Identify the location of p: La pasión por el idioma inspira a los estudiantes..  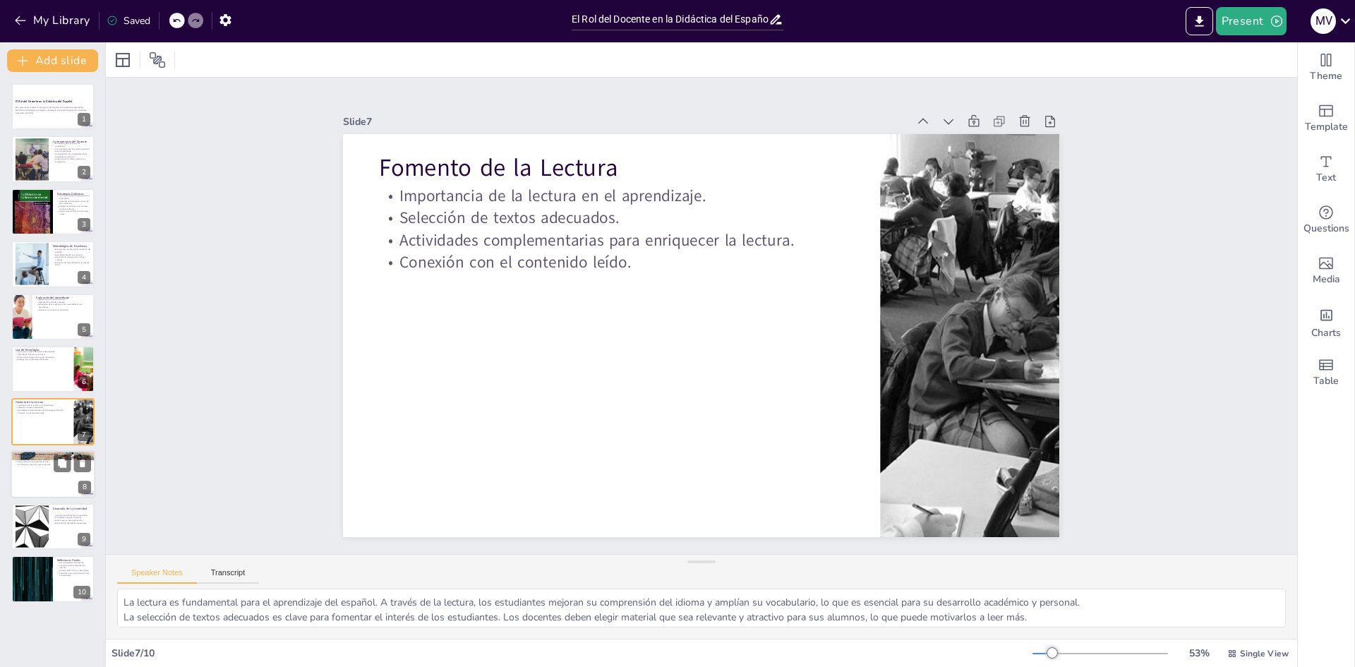
(71, 159).